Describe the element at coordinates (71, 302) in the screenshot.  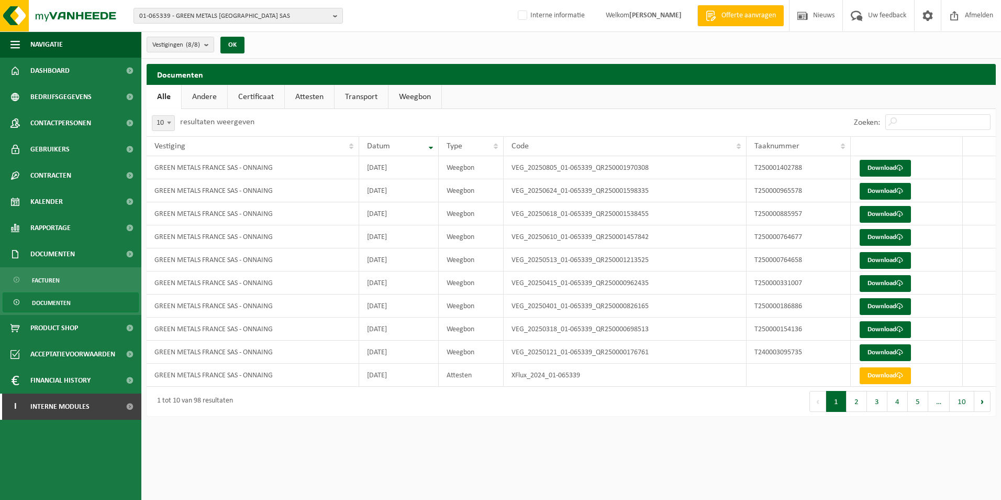
I see `a: Documenten` at that location.